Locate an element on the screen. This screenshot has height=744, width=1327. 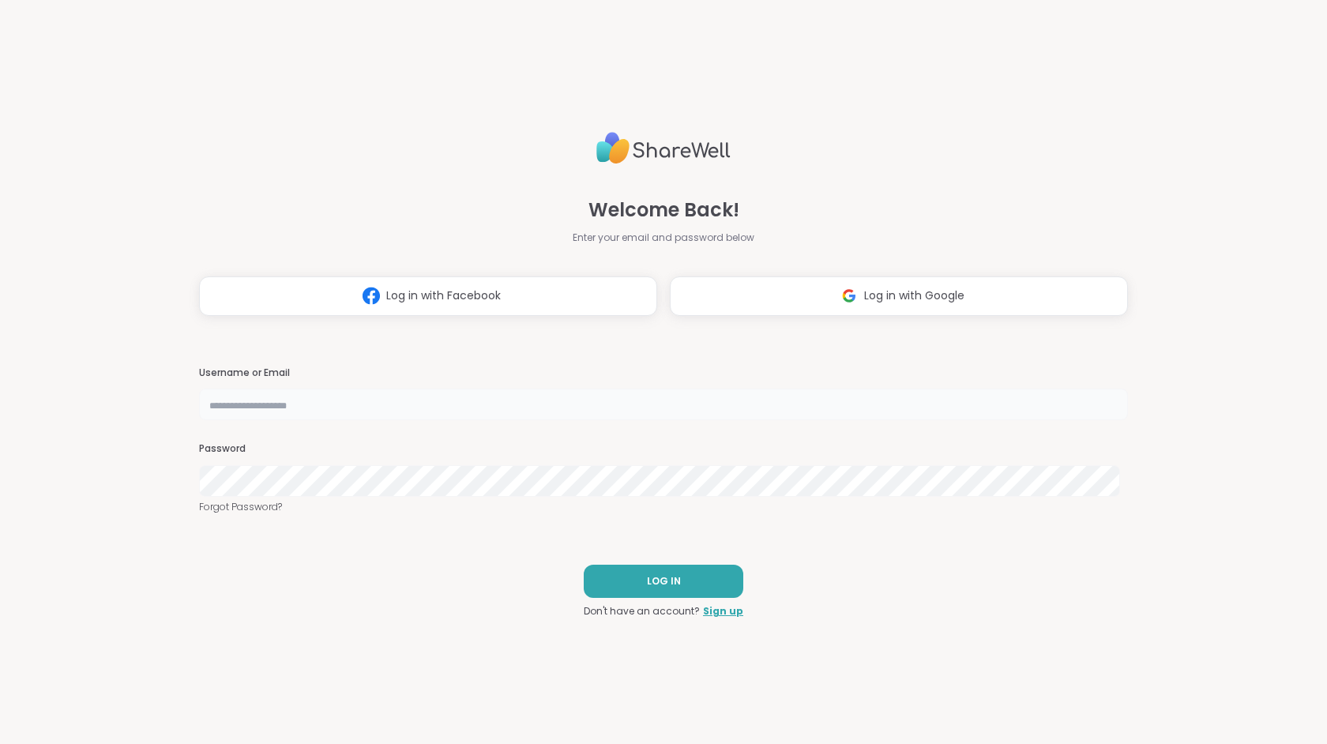
button: Log in with Google is located at coordinates (899, 296).